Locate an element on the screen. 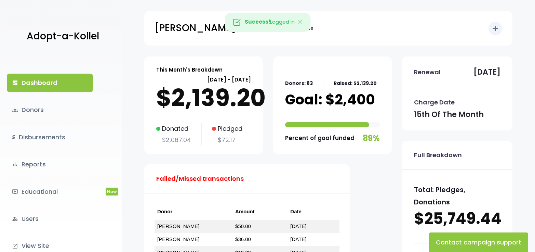 The image size is (535, 252). button: add is located at coordinates (496, 28).